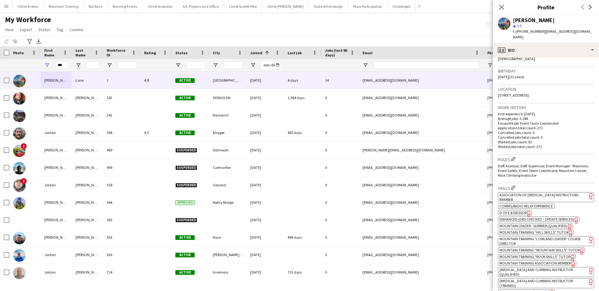 The width and height of the screenshot is (599, 291). I want to click on span: Tag, so click(60, 30).